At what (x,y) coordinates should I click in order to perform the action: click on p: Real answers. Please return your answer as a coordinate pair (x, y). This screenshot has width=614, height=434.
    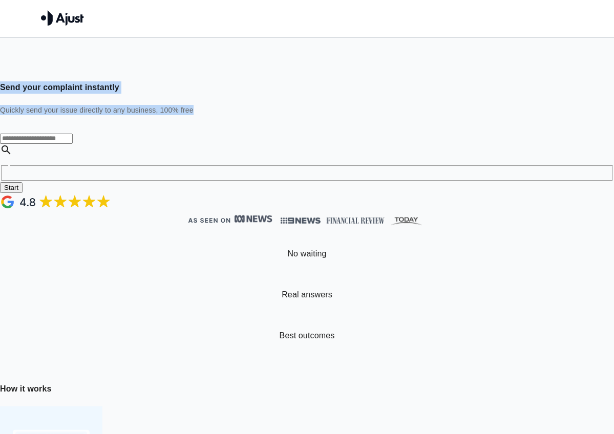
    Looking at the image, I should click on (307, 295).